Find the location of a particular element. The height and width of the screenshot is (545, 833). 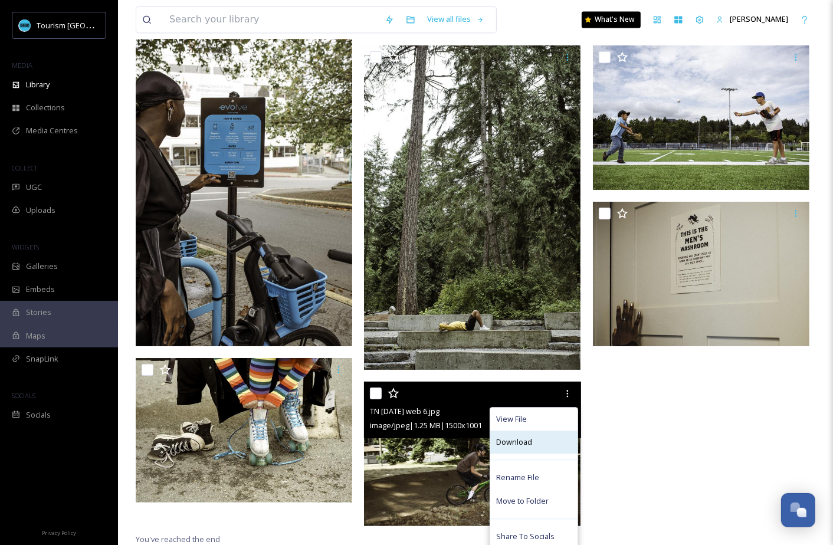

span: Media Centres is located at coordinates (52, 130).